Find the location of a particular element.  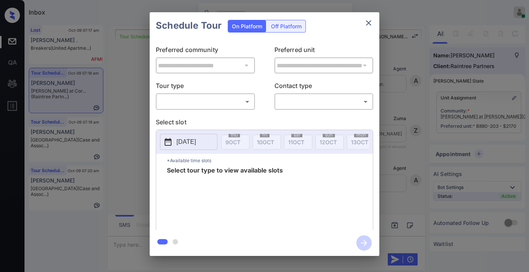

div: Off Platform is located at coordinates (286, 26).